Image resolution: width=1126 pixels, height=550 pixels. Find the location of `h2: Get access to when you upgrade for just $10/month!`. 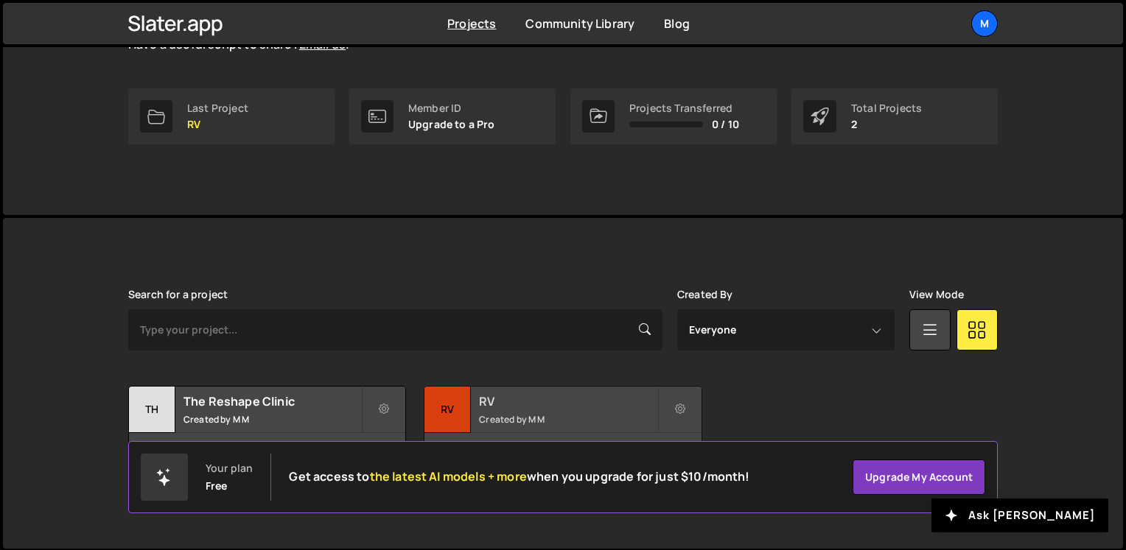

h2: Get access to when you upgrade for just $10/month! is located at coordinates (519, 477).